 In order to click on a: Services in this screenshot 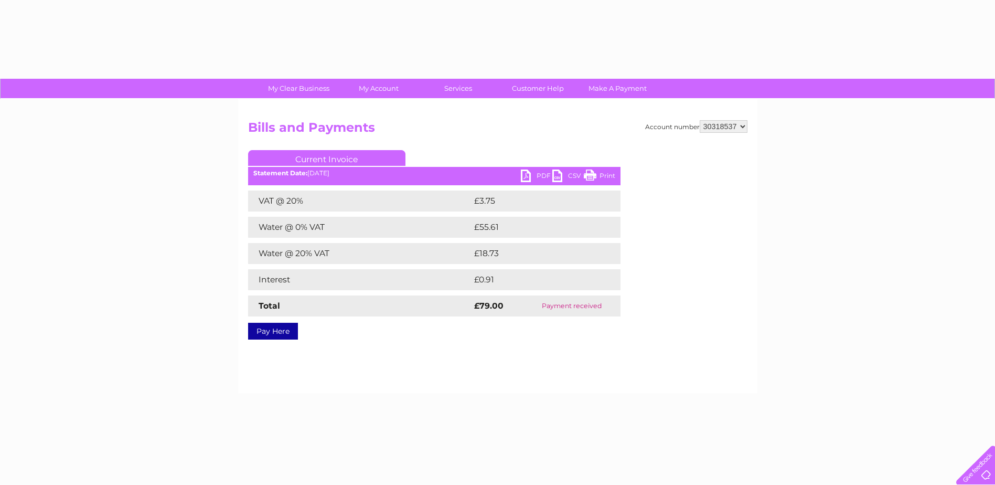, I will do `click(458, 88)`.